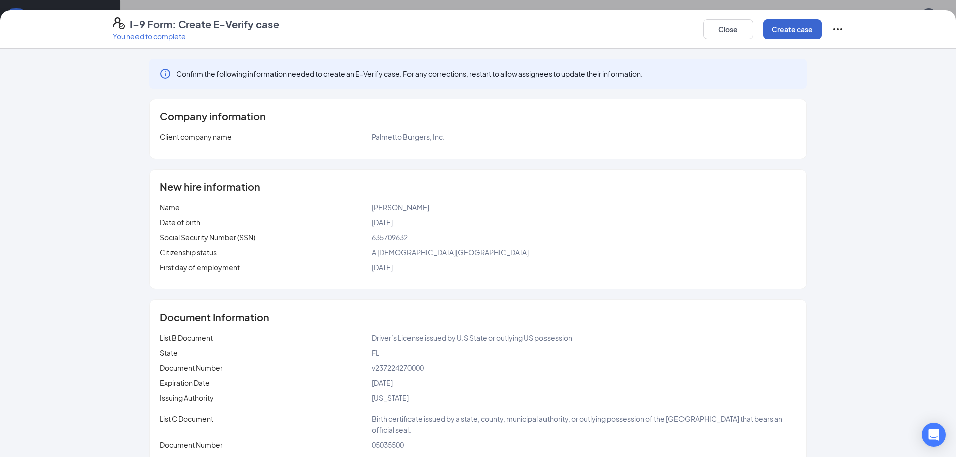 The height and width of the screenshot is (457, 956). I want to click on span: Citizenship status, so click(188, 253).